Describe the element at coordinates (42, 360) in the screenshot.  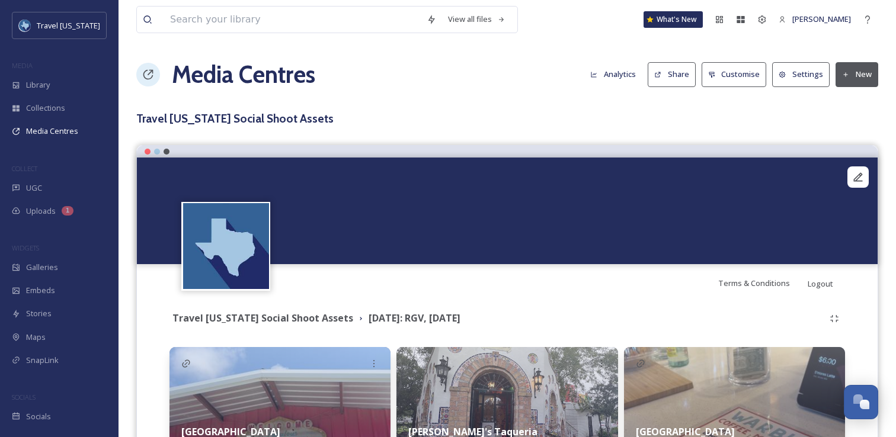
I see `span: SnapLink` at that location.